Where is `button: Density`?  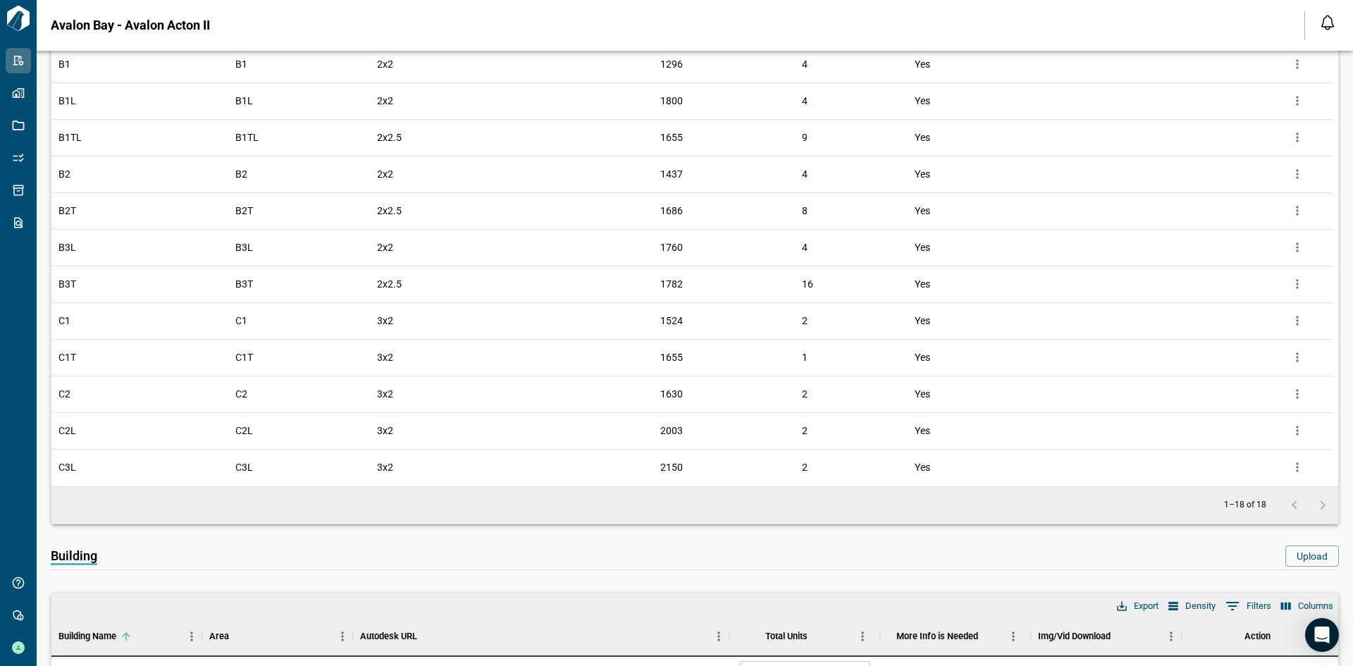 button: Density is located at coordinates (1191, 606).